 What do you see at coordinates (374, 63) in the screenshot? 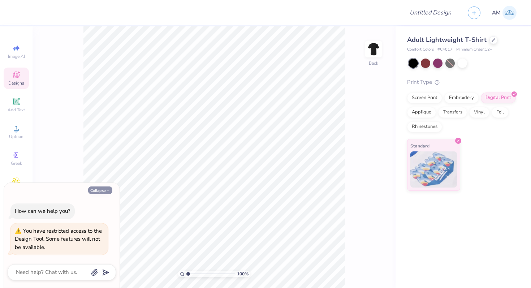
I see `div: Back` at bounding box center [374, 63].